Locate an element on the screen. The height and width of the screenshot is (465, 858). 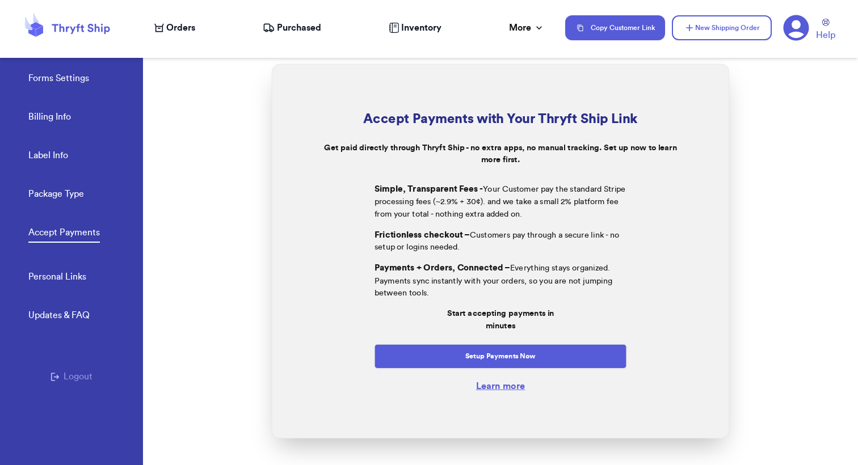
a: Forms Settings is located at coordinates (58, 79).